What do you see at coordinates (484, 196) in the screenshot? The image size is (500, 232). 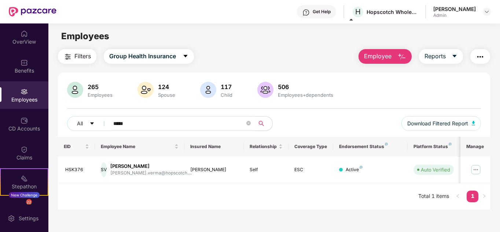 I see `li: Next Page` at bounding box center [484, 196].